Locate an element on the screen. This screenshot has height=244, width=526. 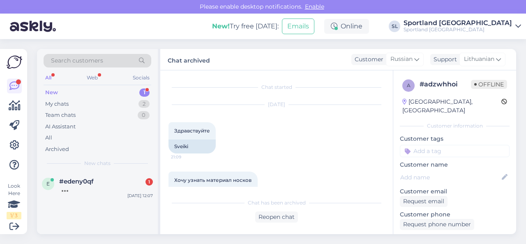
p: Customer tags is located at coordinates (455, 139).